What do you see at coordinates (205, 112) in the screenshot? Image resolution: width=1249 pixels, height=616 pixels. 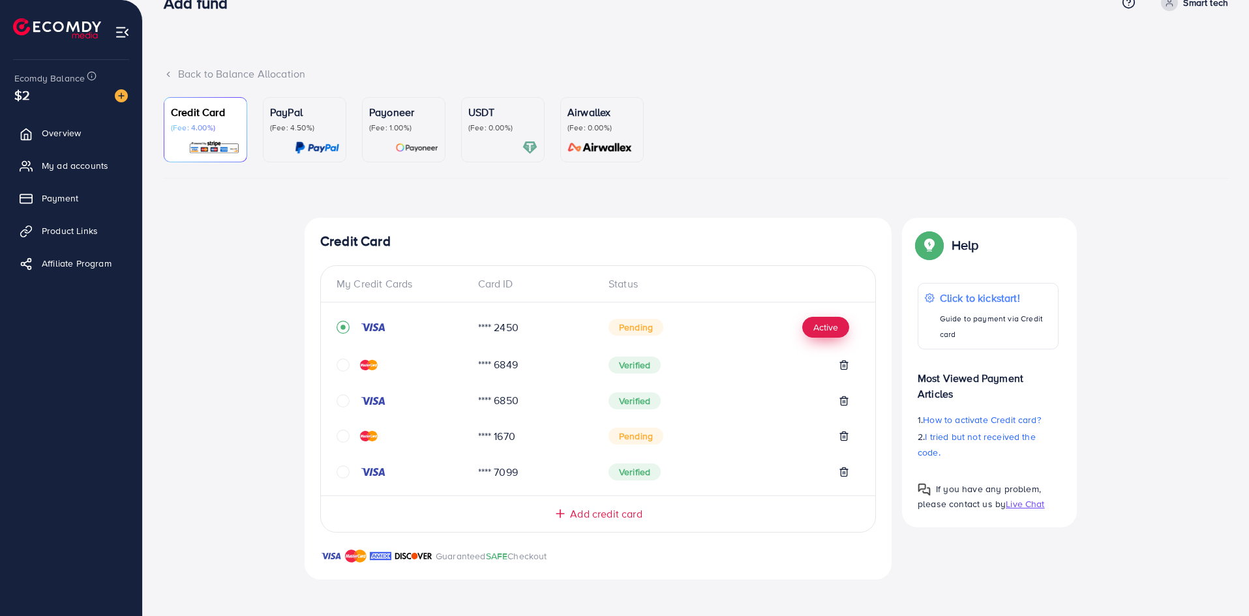 I see `p: Credit Card` at bounding box center [205, 112].